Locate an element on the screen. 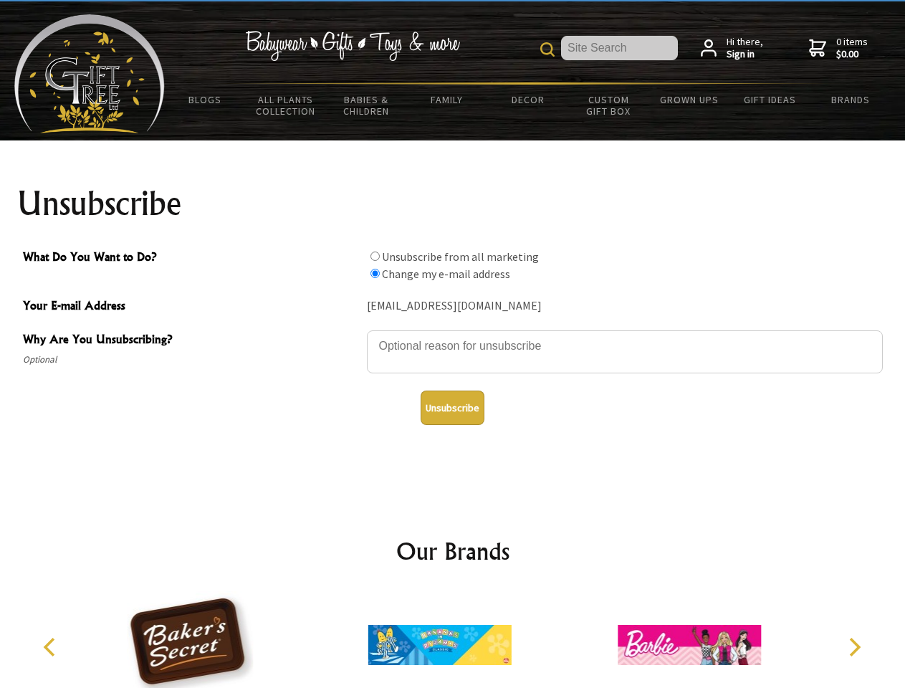 Image resolution: width=905 pixels, height=688 pixels. span: Why Are You Unsubscribing? is located at coordinates (191, 340).